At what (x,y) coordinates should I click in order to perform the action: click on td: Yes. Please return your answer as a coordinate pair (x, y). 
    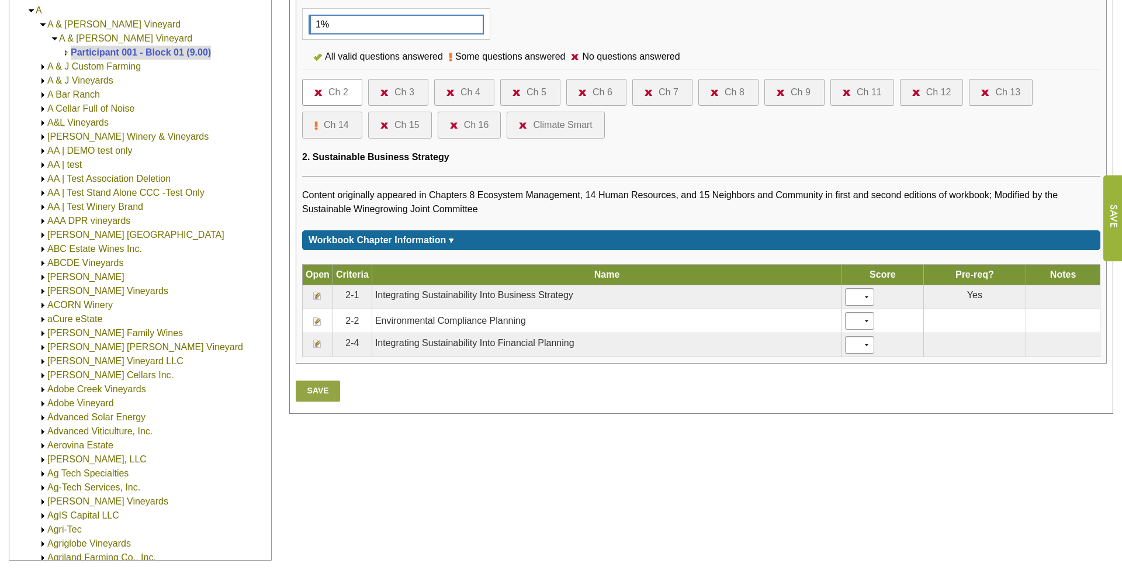
    Looking at the image, I should click on (975, 297).